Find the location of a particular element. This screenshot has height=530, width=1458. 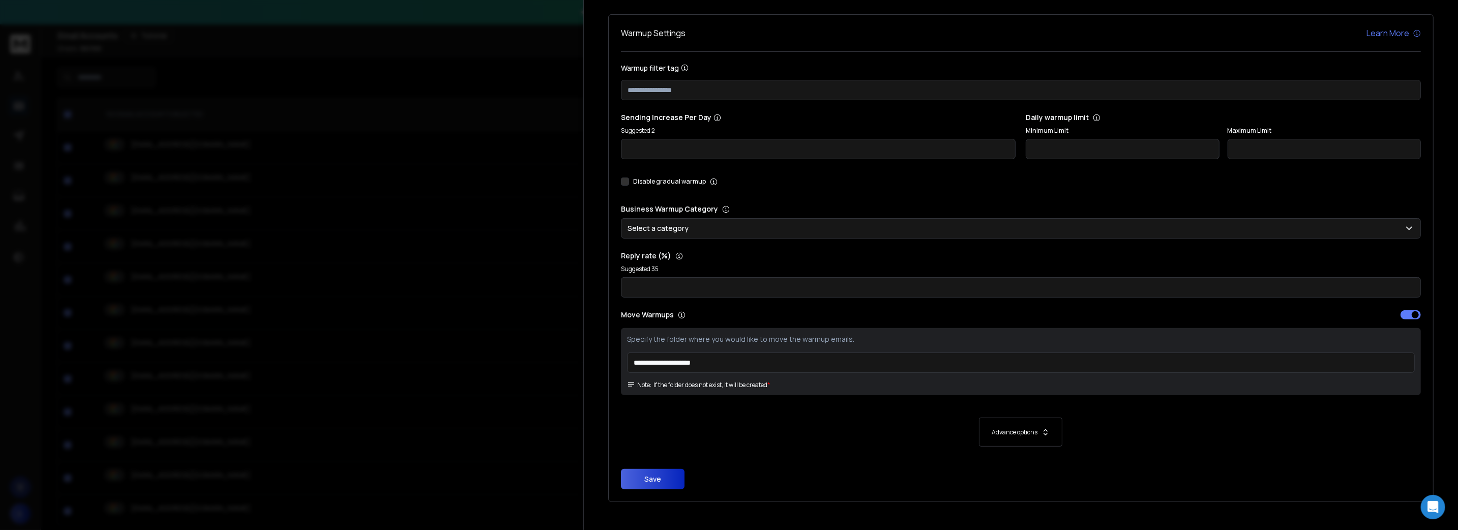

p: Daily warmup limit is located at coordinates (1223, 117).